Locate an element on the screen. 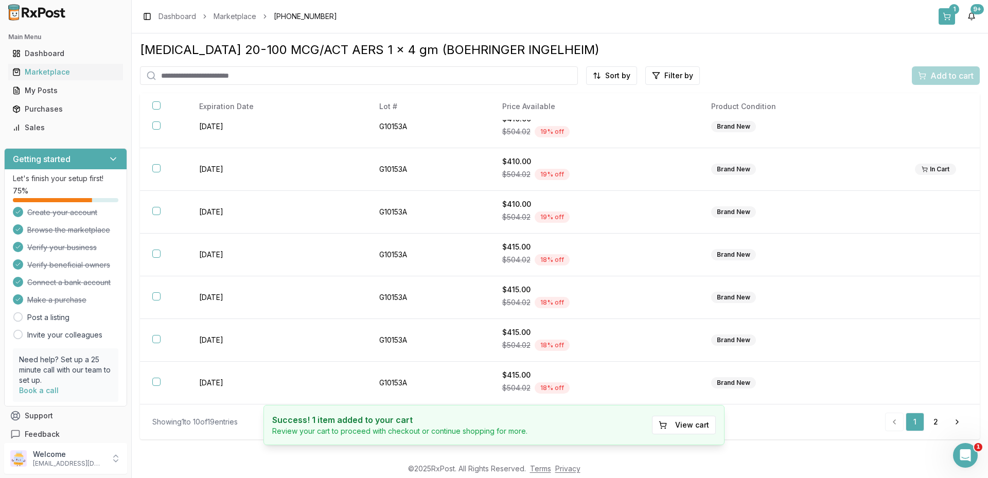 This screenshot has width=988, height=478. span: 1 is located at coordinates (978, 447).